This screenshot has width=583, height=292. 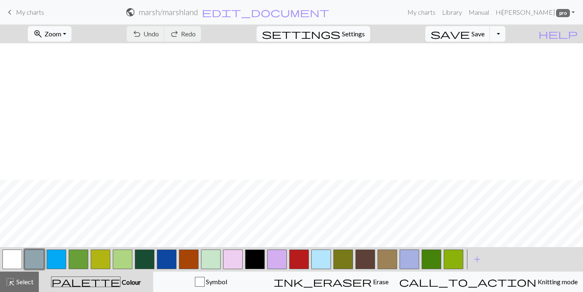 What do you see at coordinates (458, 34) in the screenshot?
I see `button: Save` at bounding box center [458, 34].